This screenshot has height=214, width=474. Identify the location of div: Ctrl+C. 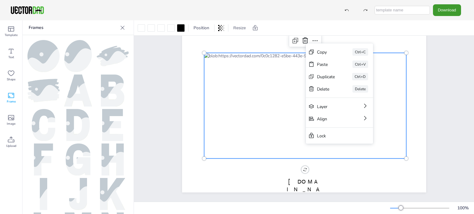
(360, 52).